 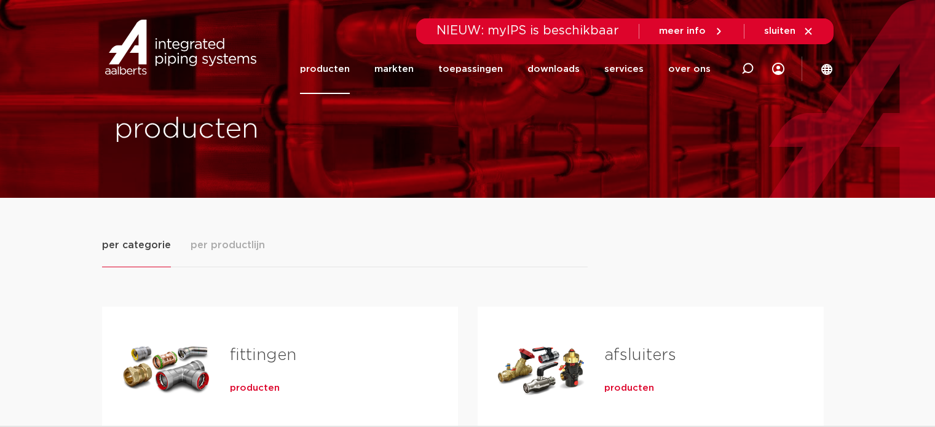 I want to click on span: sluiten, so click(x=780, y=31).